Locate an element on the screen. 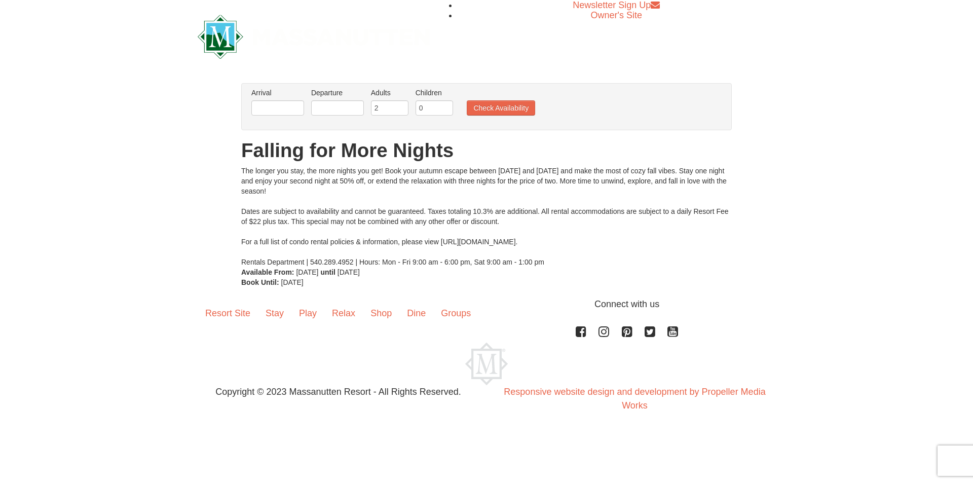 The image size is (973, 483). a: Groups is located at coordinates (456, 313).